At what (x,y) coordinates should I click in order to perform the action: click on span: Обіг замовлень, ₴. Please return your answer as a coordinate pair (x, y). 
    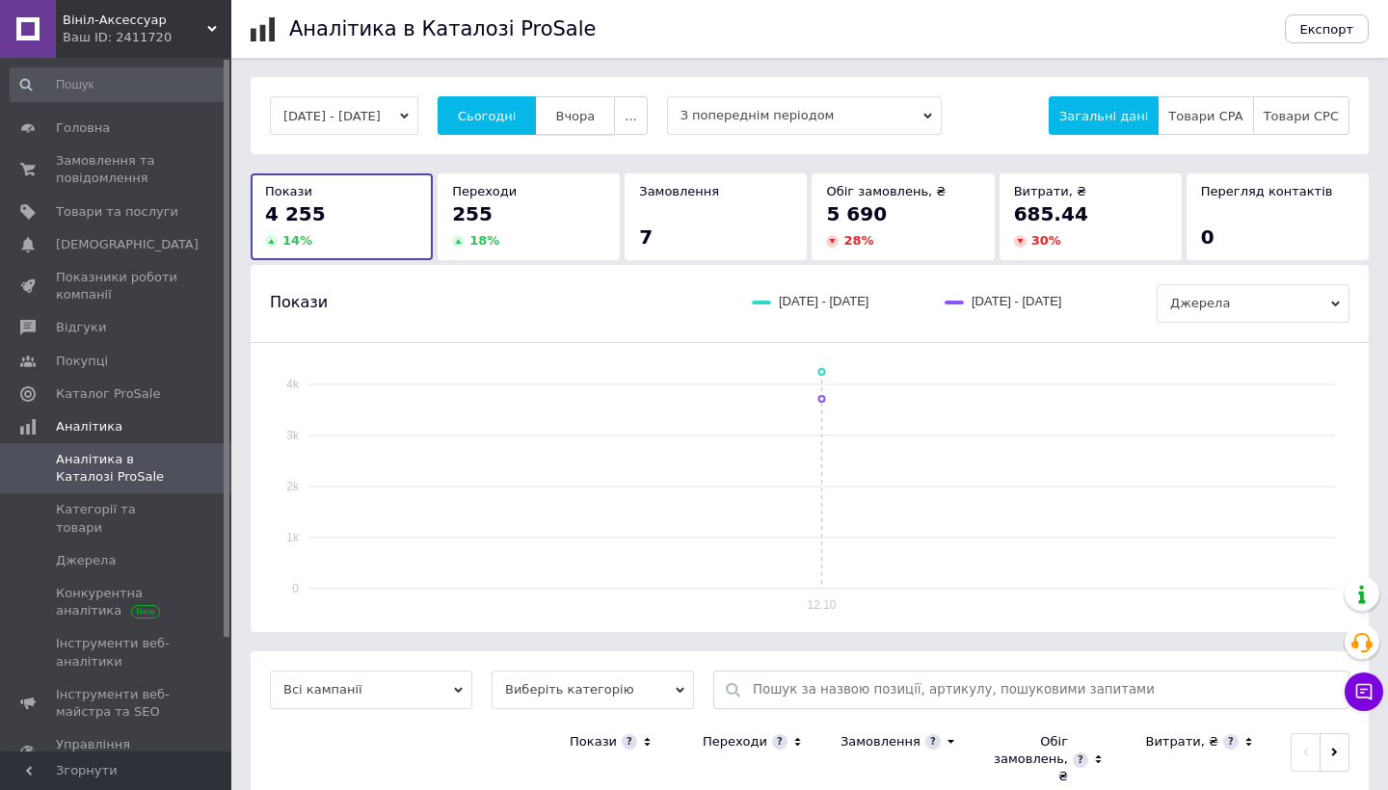
    Looking at the image, I should click on (886, 191).